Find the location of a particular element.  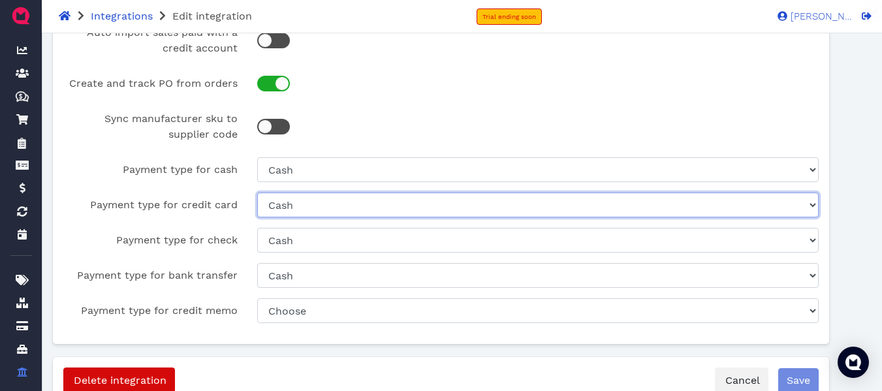

span: Trial ending soon is located at coordinates (509, 16).